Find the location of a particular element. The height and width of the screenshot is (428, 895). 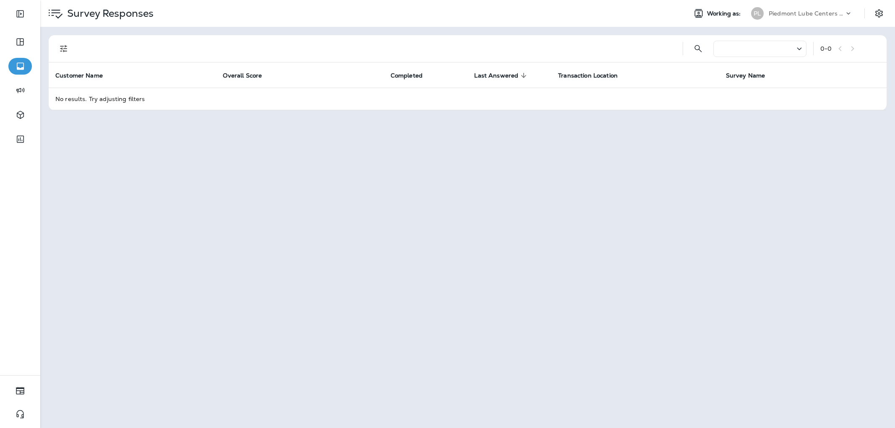

div: 0 - 0 is located at coordinates (825, 49).